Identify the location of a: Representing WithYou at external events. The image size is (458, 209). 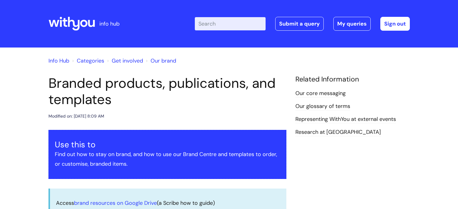
(346, 120).